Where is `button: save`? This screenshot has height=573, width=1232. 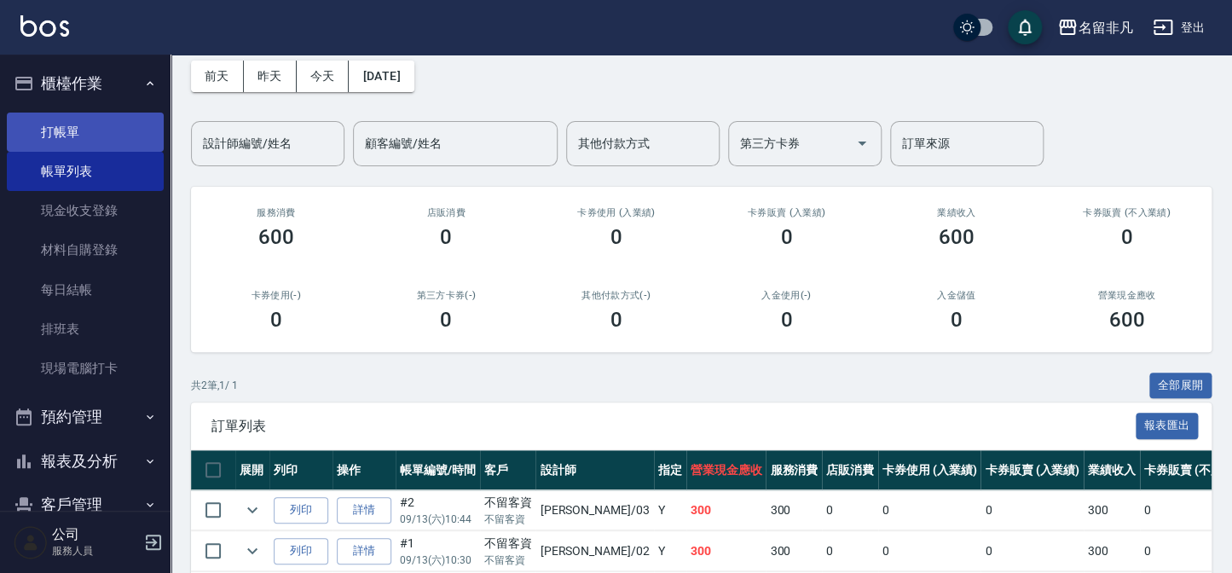
button: save is located at coordinates (1025, 27).